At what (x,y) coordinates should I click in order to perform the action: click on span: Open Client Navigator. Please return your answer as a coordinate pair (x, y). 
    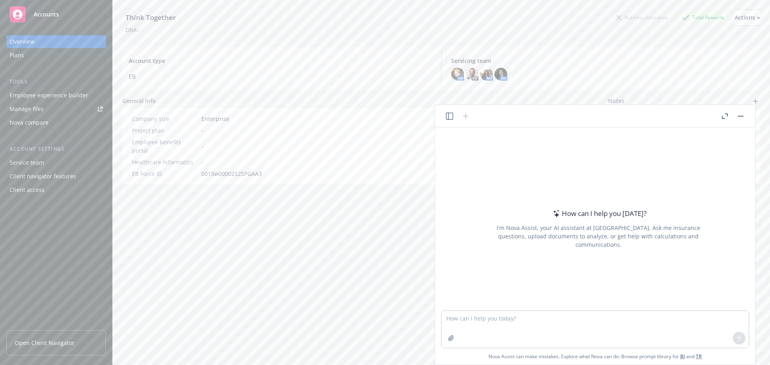
    Looking at the image, I should click on (45, 343).